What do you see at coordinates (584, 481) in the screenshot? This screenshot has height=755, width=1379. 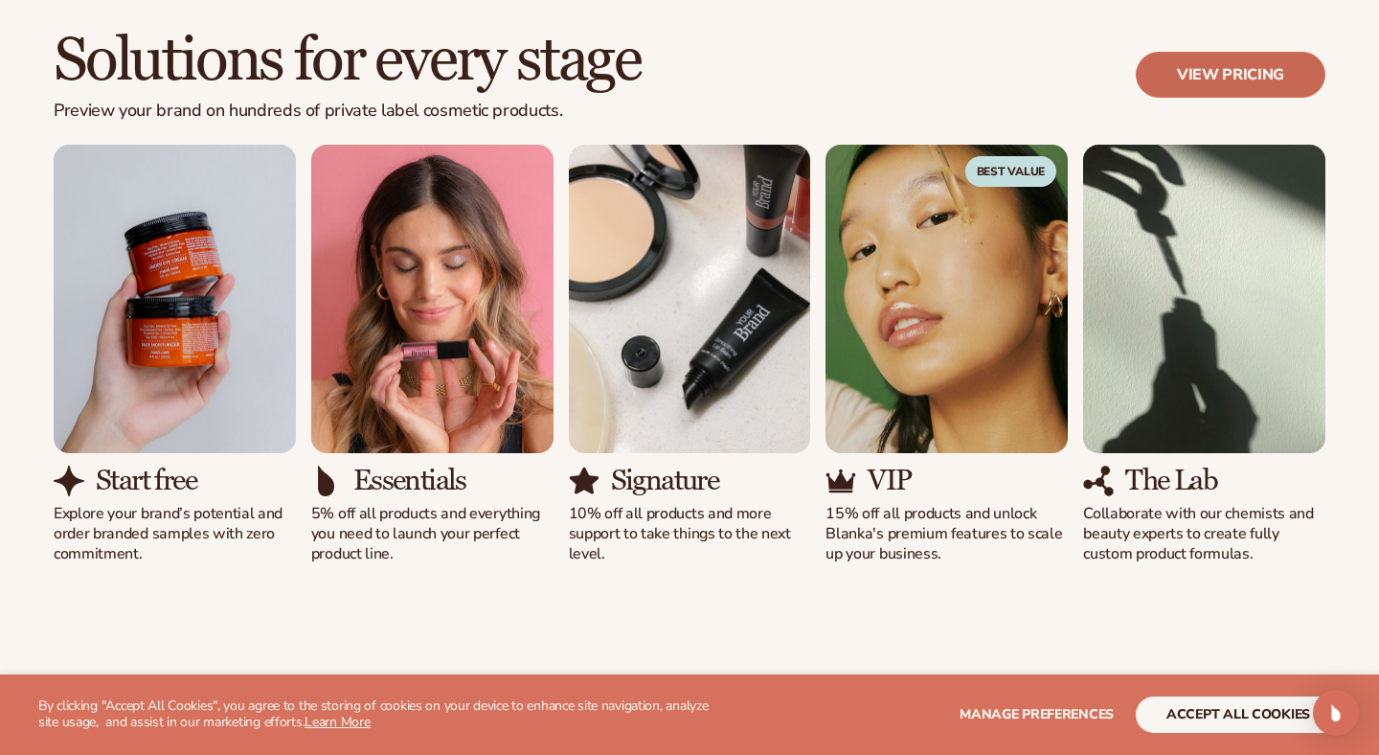 I see `img: Shopify Image 12` at bounding box center [584, 481].